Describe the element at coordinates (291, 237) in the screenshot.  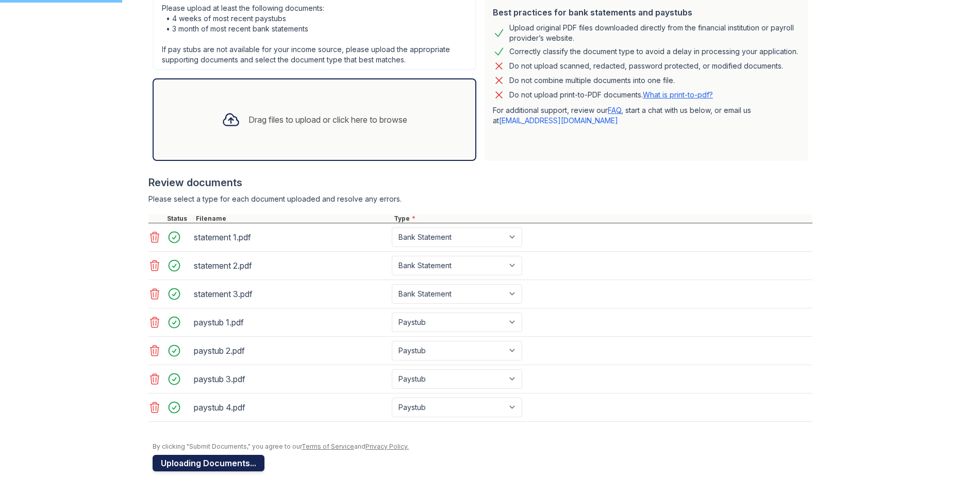
I see `div: statement 1.pdf` at that location.